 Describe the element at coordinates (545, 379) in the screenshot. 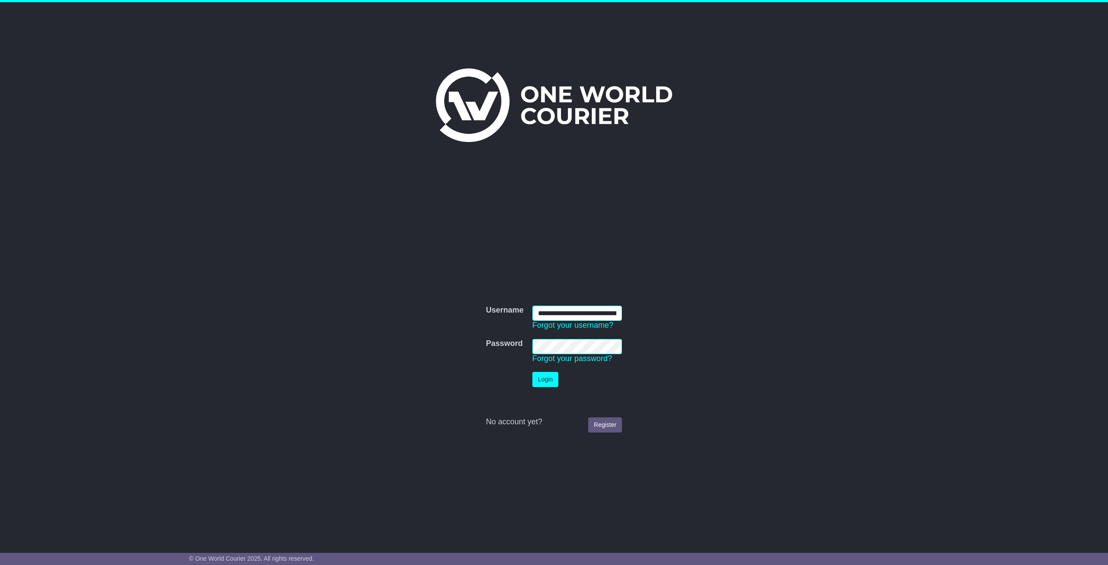

I see `button: Login` at that location.